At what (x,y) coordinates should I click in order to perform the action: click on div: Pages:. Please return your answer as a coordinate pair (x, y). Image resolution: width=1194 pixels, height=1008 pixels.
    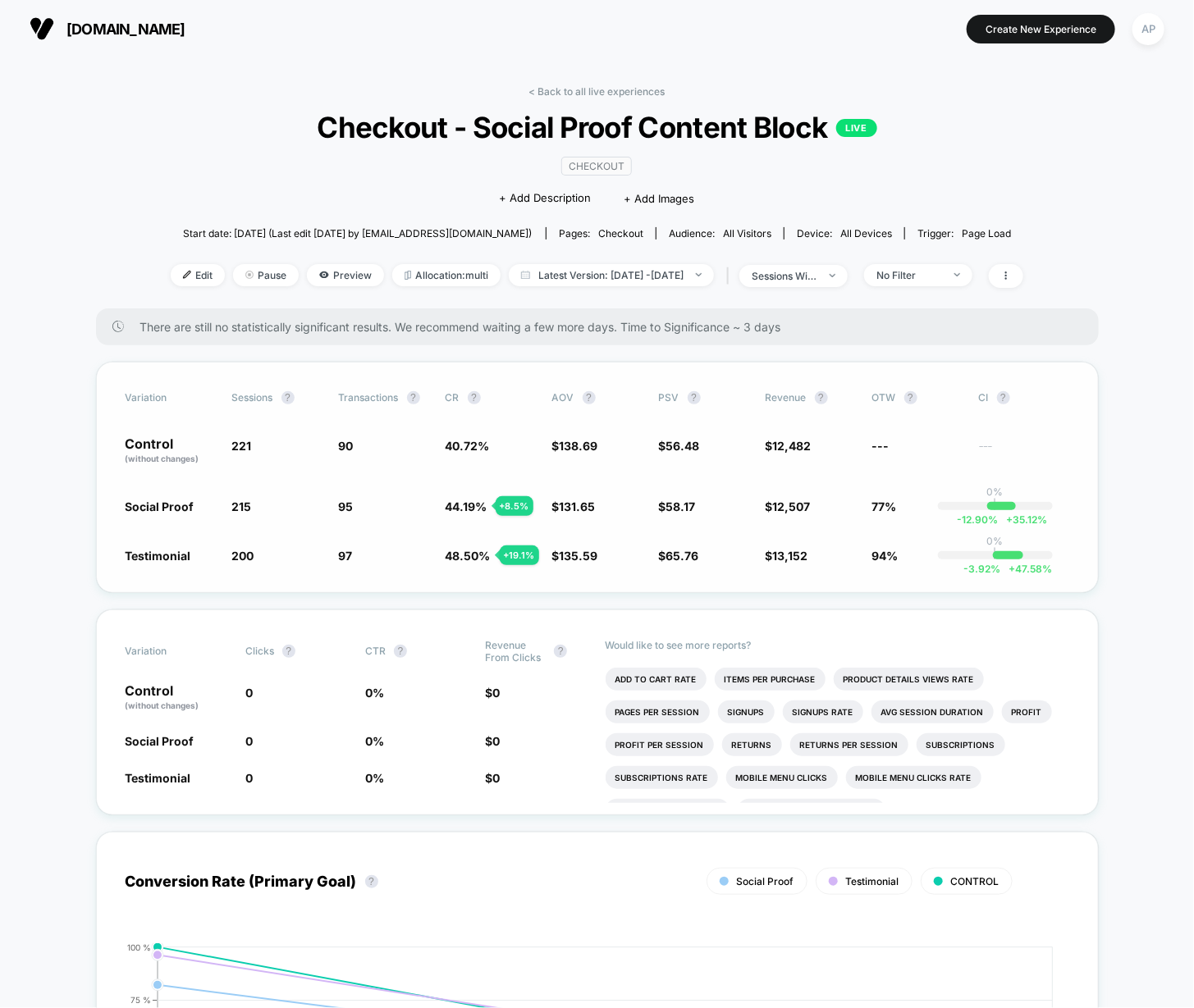
    Looking at the image, I should click on (601, 233).